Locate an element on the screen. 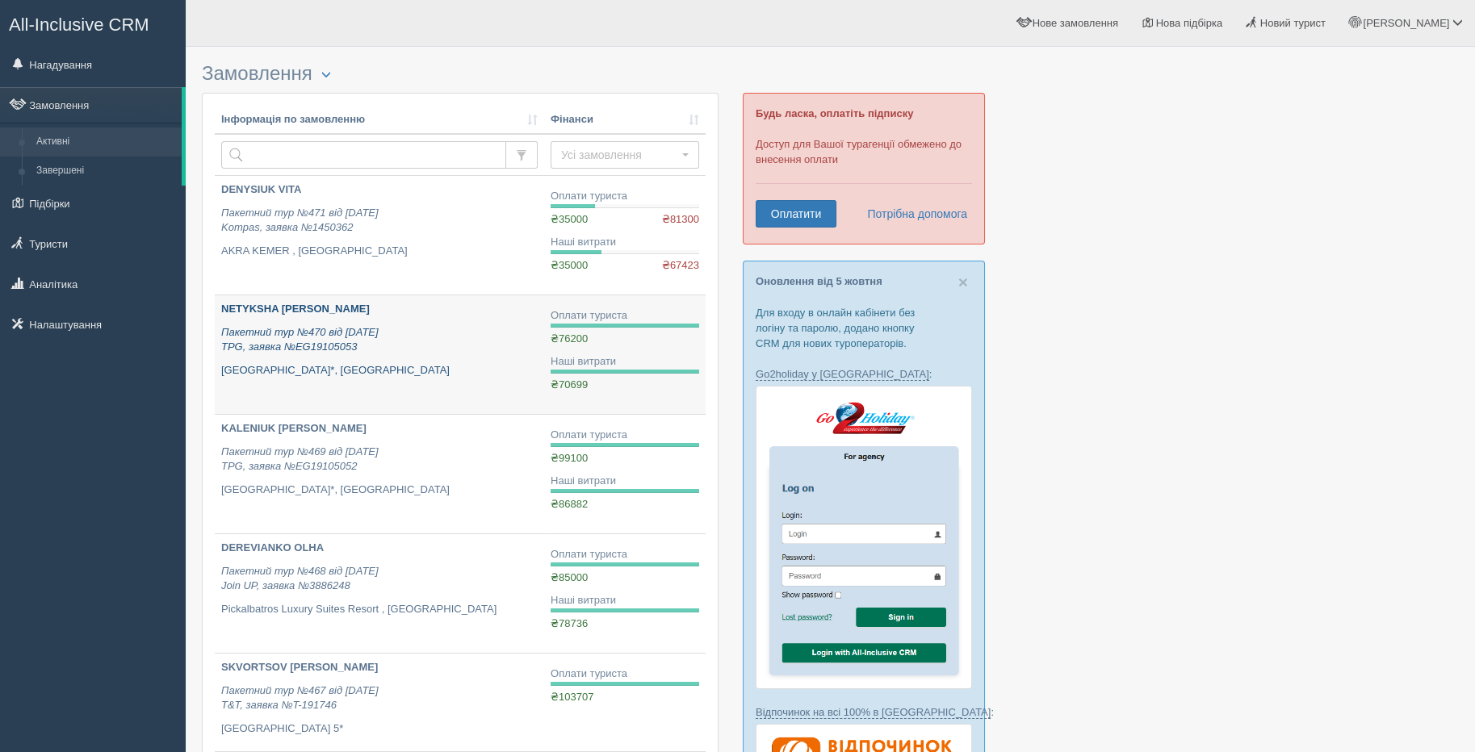 The height and width of the screenshot is (752, 1475). a: Завершені is located at coordinates (105, 171).